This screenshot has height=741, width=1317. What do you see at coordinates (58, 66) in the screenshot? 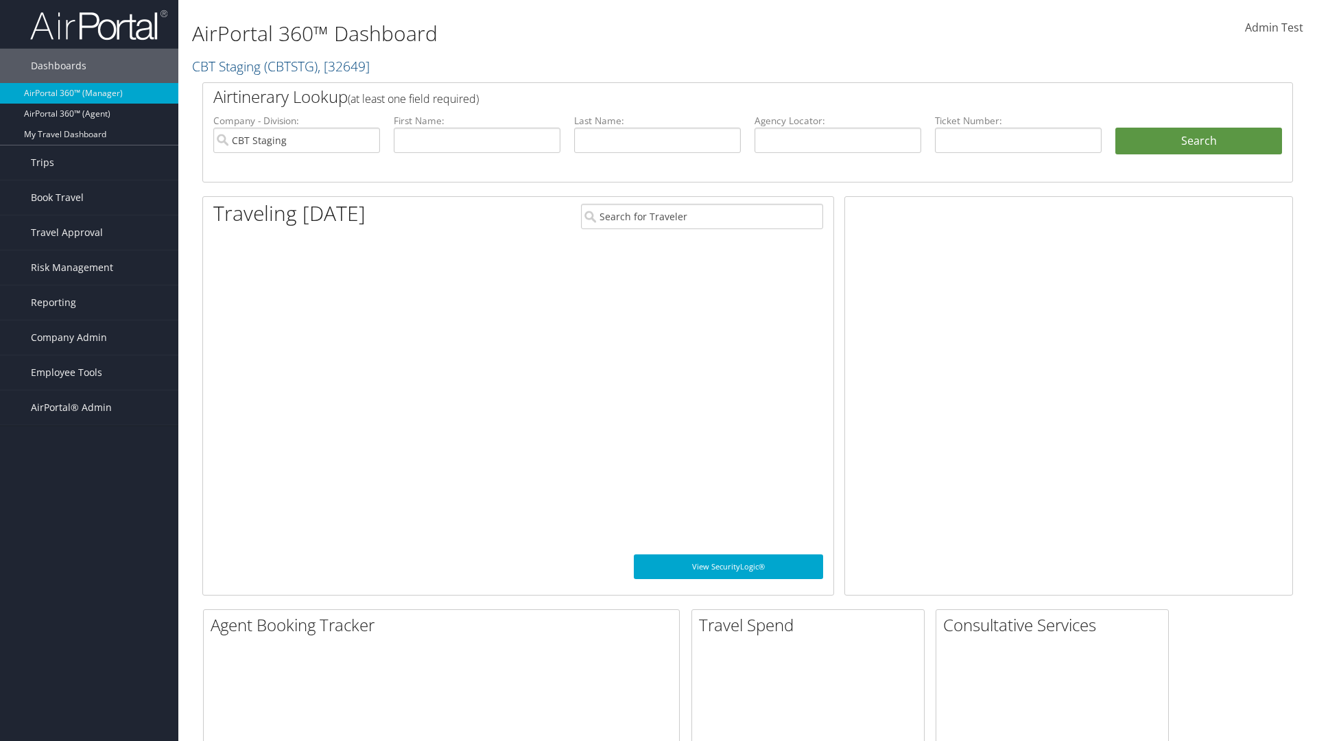
I see `span: Dashboards` at bounding box center [58, 66].